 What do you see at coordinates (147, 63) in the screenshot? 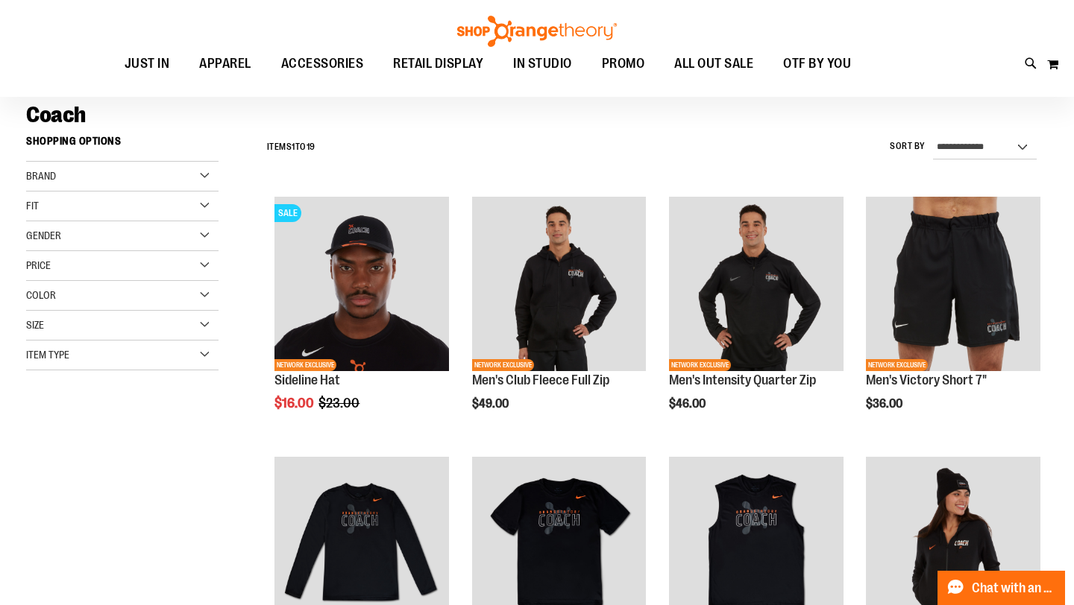
I see `span: JUST IN` at bounding box center [147, 63].